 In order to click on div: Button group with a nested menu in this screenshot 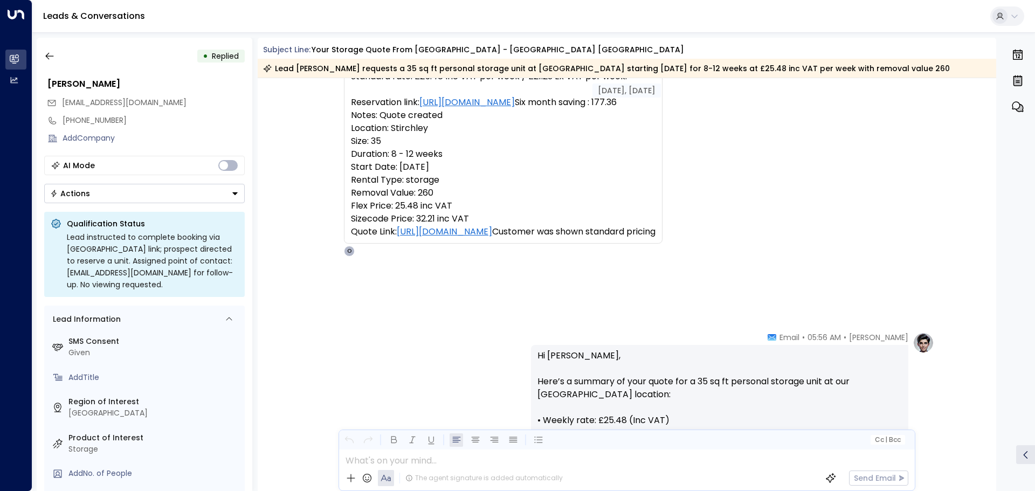, I will do `click(144, 193)`.